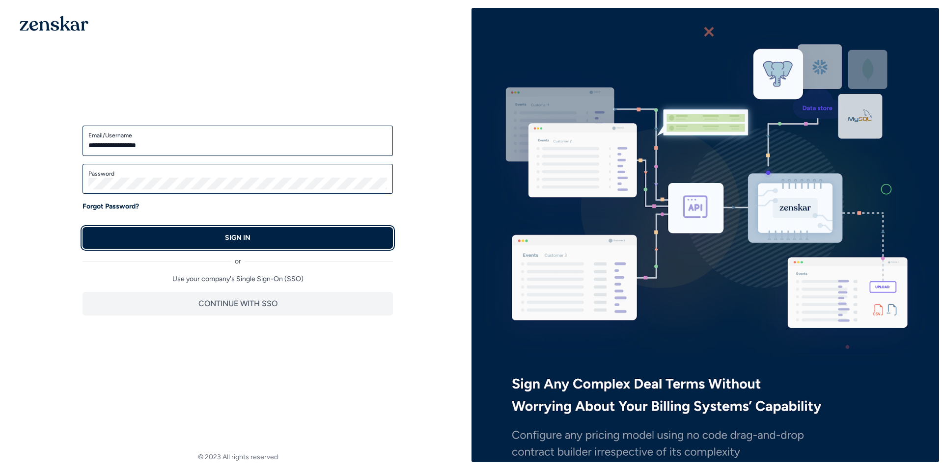  What do you see at coordinates (238, 458) in the screenshot?
I see `footer: © 2023 All rights reserved` at bounding box center [238, 458].